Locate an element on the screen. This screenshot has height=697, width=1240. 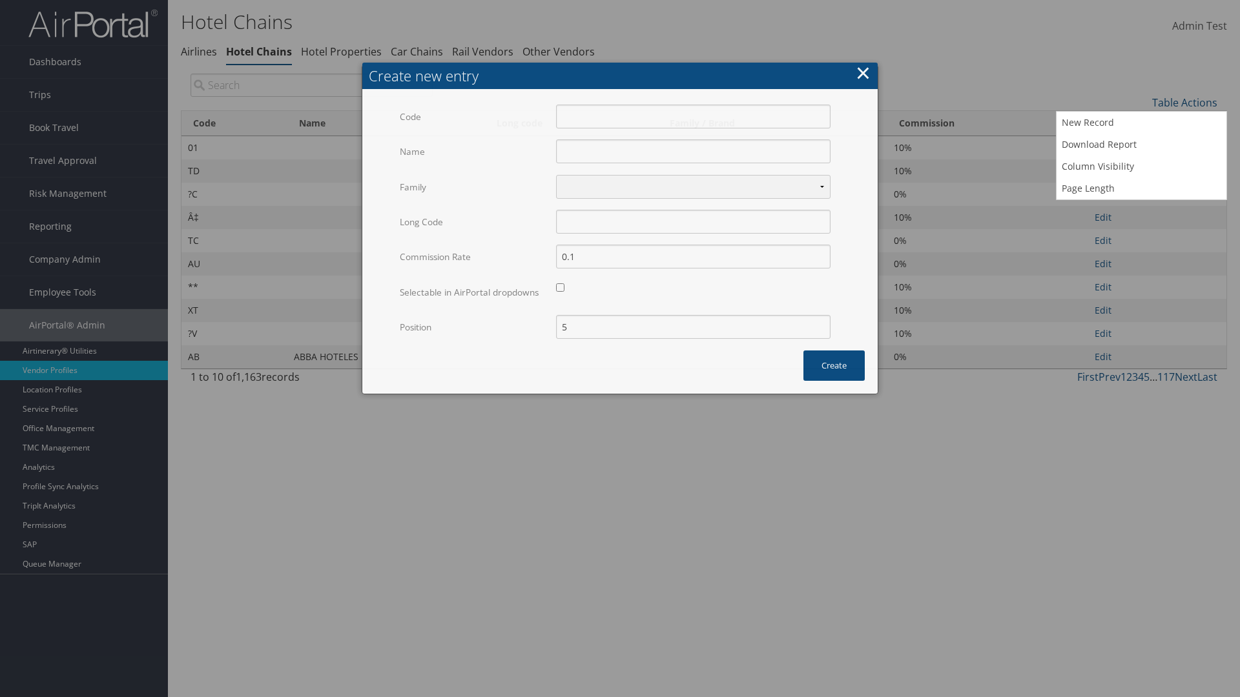
label: Selectable in AirPortal dropdowns is located at coordinates (473, 292).